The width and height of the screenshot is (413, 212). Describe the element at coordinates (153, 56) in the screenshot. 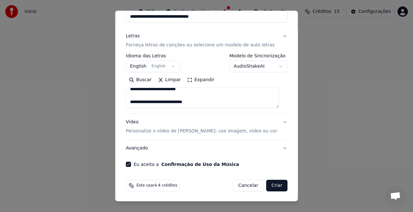

I see `label: Idioma das Letras` at that location.